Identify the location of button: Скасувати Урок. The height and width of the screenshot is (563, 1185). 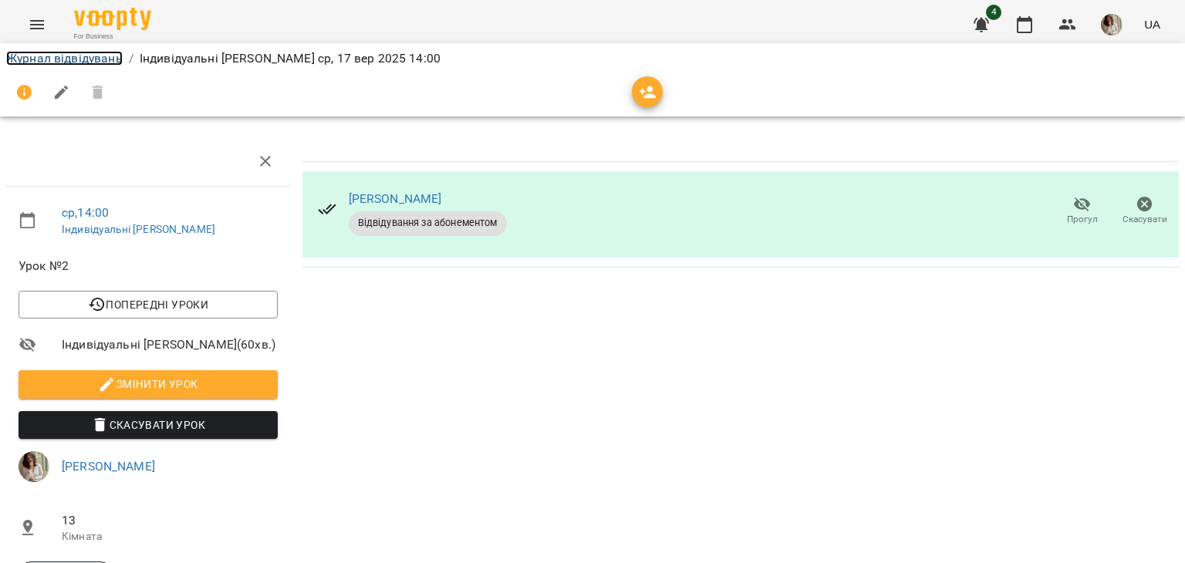
(148, 425).